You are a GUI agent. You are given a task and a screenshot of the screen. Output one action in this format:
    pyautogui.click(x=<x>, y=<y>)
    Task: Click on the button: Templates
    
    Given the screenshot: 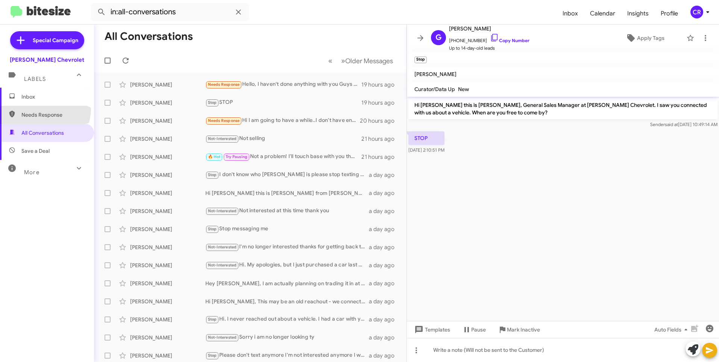 What is the action you would take?
    pyautogui.click(x=431, y=329)
    